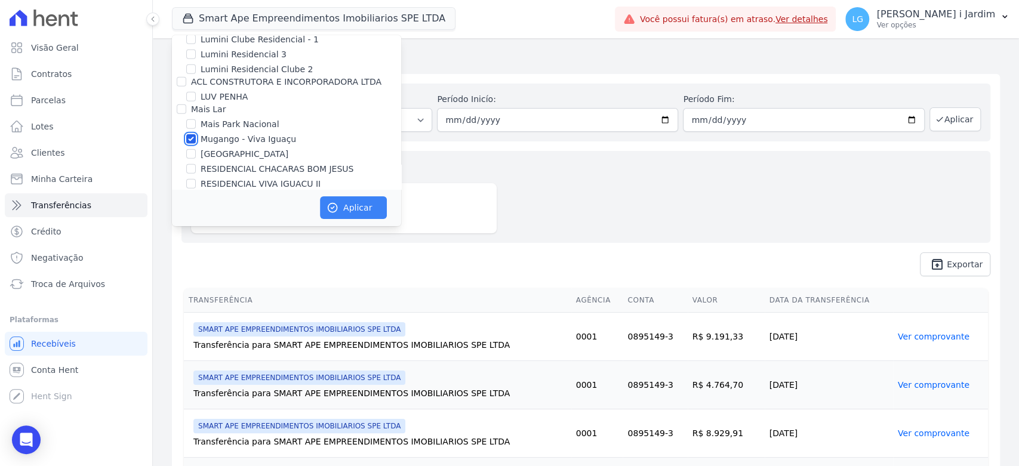  I want to click on th: Valor, so click(726, 300).